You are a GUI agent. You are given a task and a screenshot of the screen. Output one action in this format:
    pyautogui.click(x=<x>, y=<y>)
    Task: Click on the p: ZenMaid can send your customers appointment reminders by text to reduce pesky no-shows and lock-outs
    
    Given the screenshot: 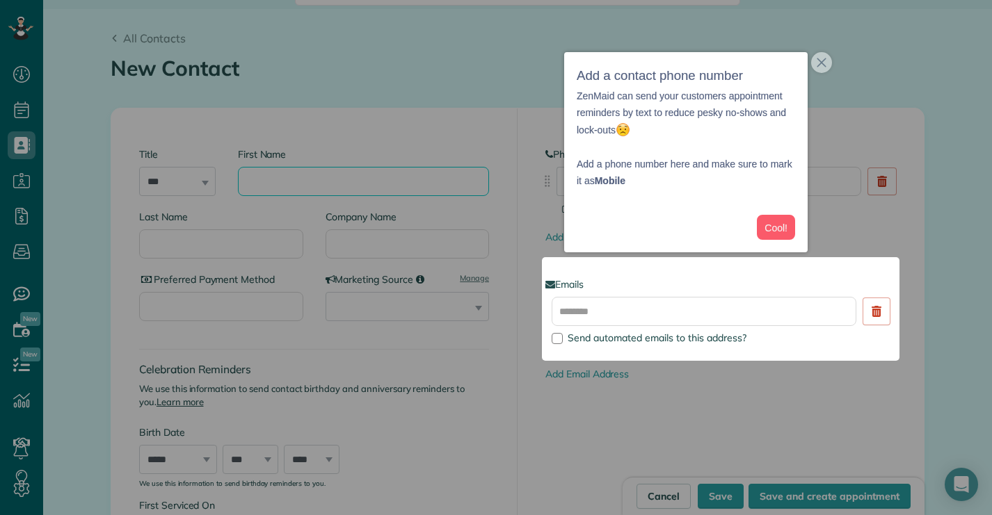 What is the action you would take?
    pyautogui.click(x=686, y=113)
    